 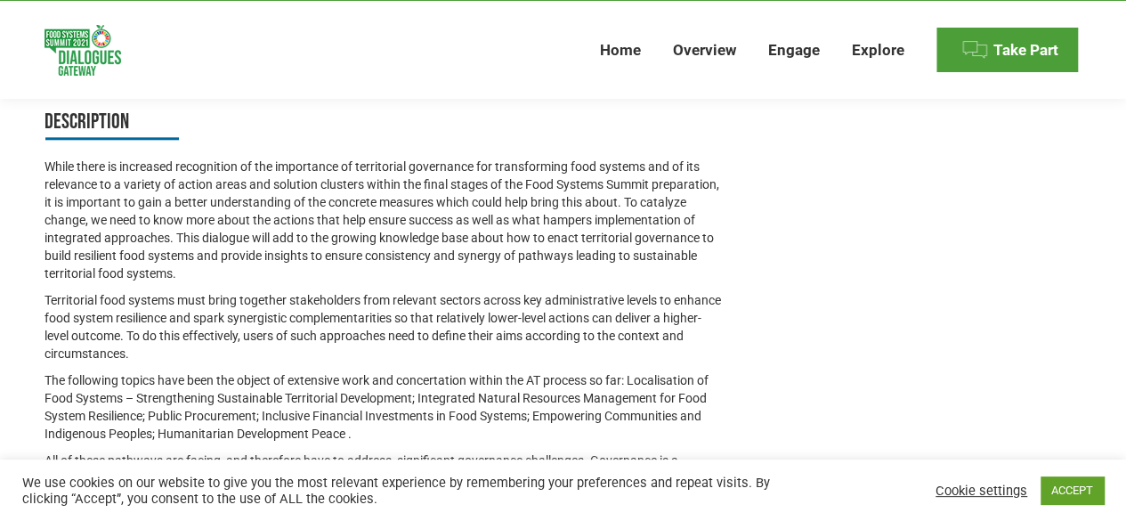 I want to click on div: We use cookies on our website to give you the most relevant experience by remembering your prefer..., so click(x=401, y=491).